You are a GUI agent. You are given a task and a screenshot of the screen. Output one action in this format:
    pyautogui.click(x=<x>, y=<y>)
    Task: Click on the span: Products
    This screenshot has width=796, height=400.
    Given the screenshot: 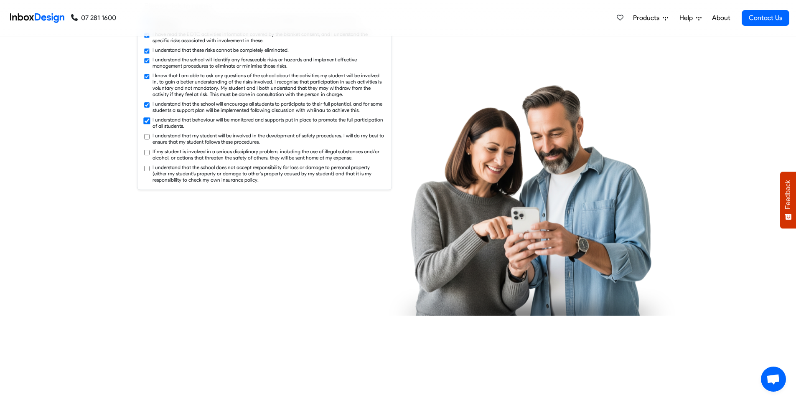 What is the action you would take?
    pyautogui.click(x=648, y=18)
    